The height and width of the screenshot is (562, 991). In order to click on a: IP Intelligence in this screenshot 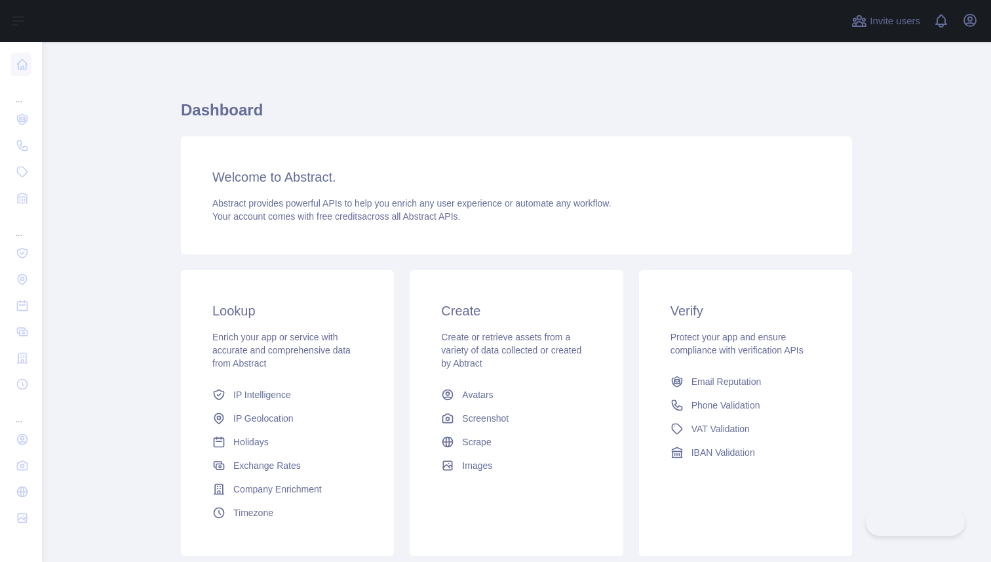, I will do `click(287, 395)`.